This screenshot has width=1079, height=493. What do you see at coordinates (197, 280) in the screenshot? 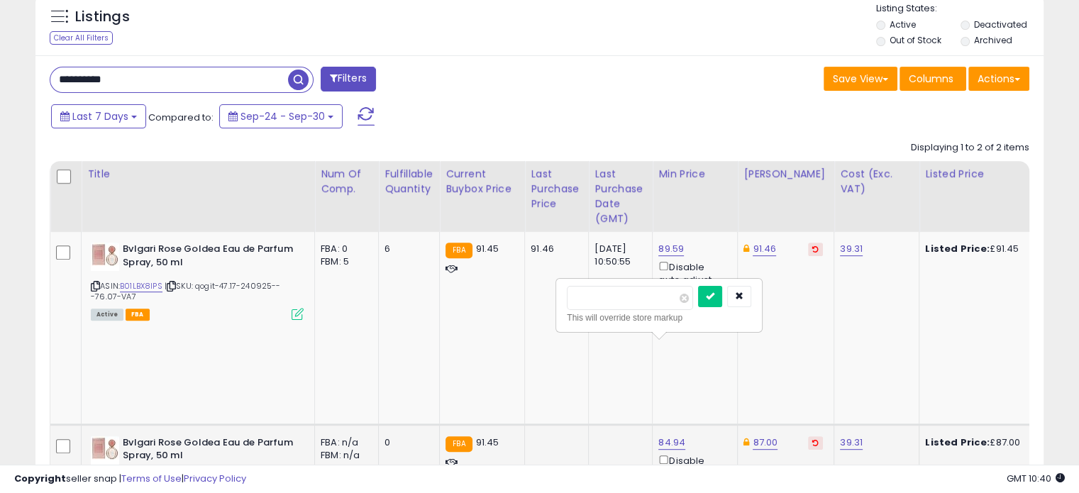
I see `div: ASIN:` at bounding box center [197, 280].